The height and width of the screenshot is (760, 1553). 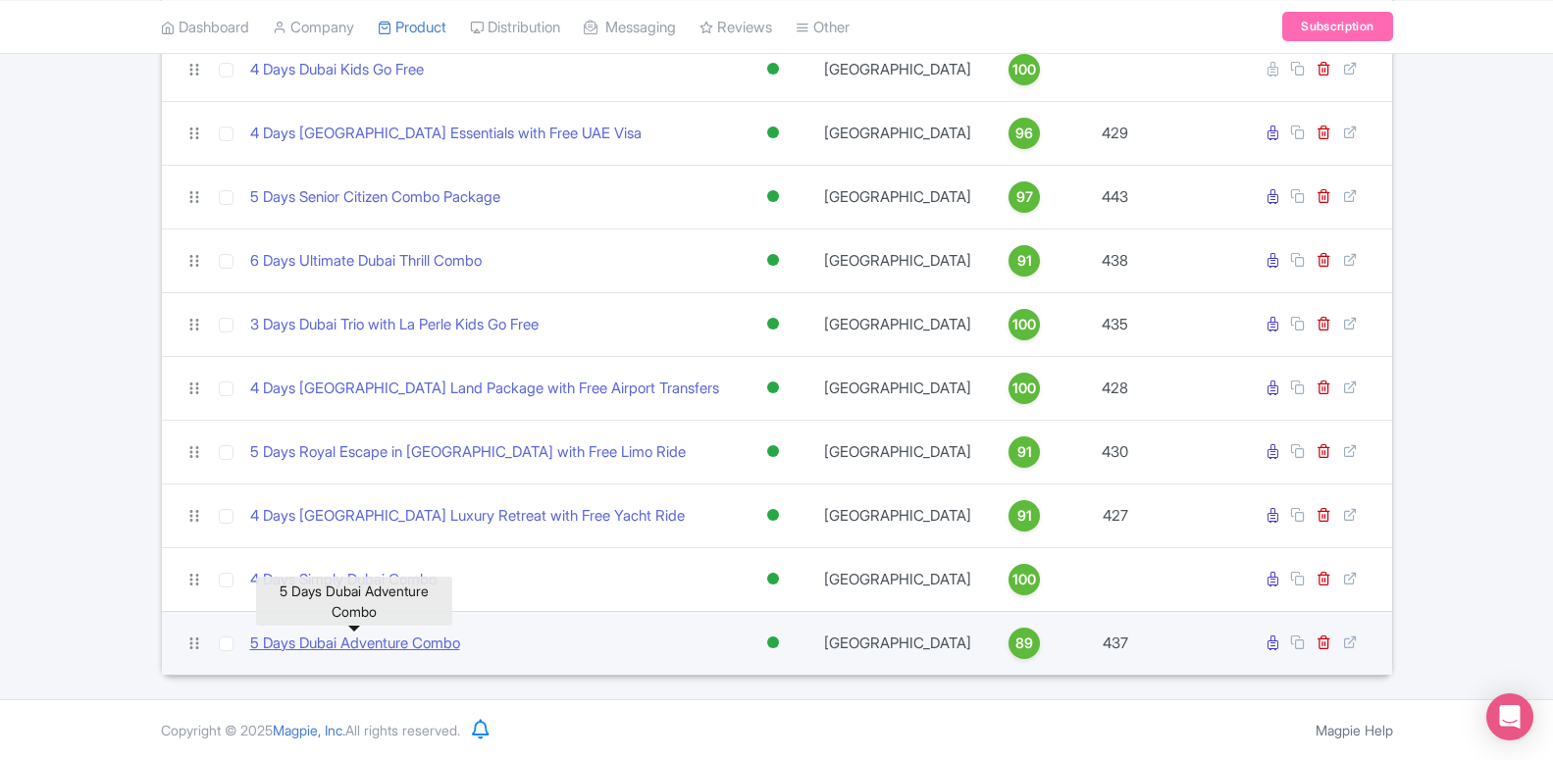 I want to click on a: 89, so click(x=1024, y=643).